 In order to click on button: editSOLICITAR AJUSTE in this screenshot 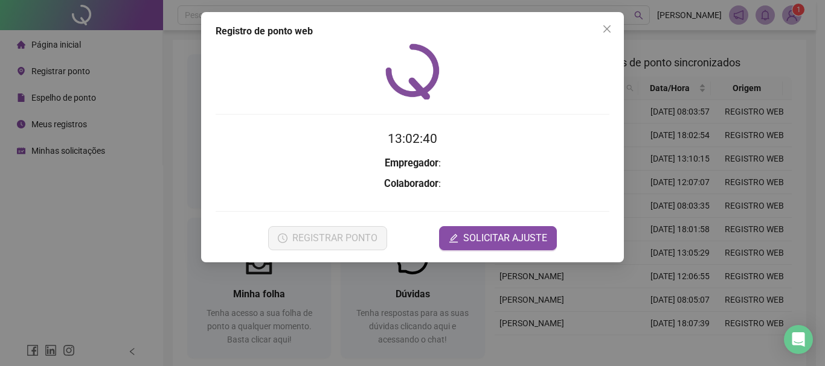, I will do `click(497, 238)`.